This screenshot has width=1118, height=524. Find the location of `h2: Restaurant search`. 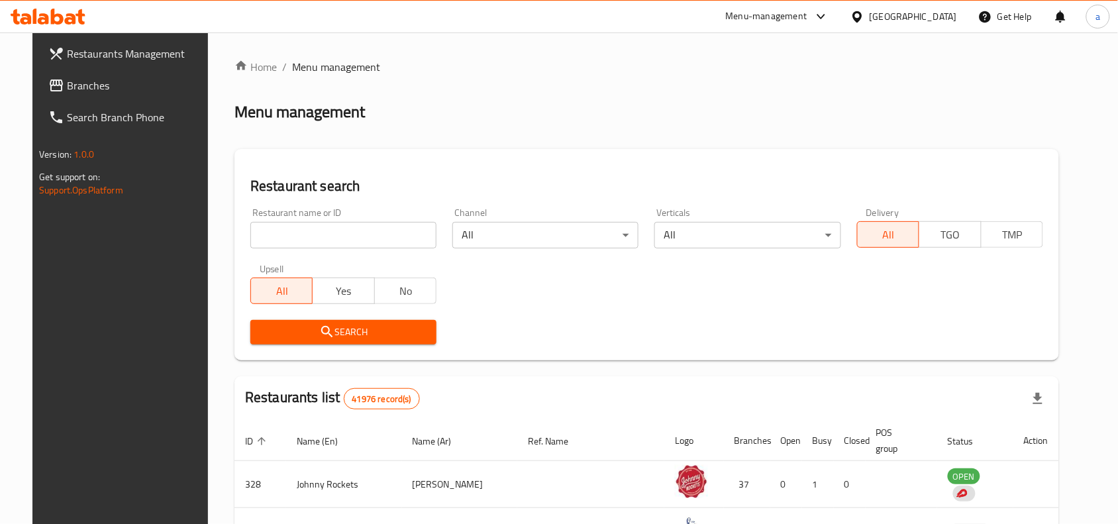

h2: Restaurant search is located at coordinates (647, 186).